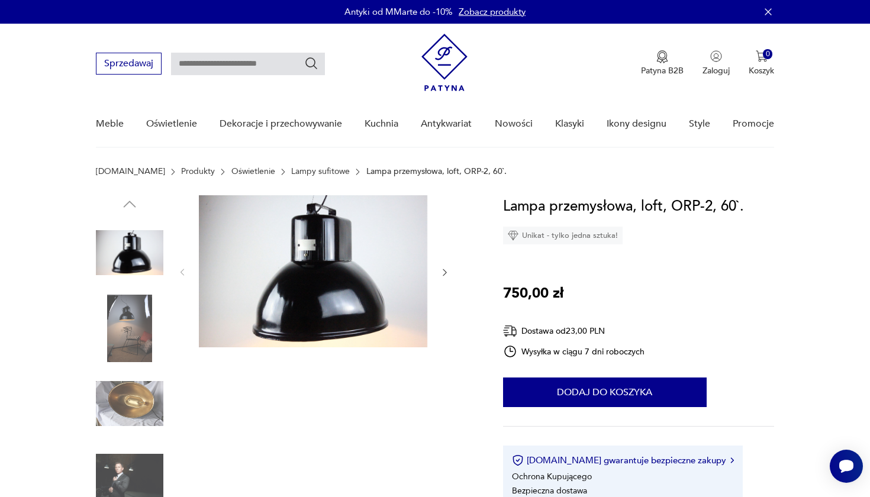 This screenshot has width=870, height=497. What do you see at coordinates (767, 54) in the screenshot?
I see `div: 0` at bounding box center [767, 54].